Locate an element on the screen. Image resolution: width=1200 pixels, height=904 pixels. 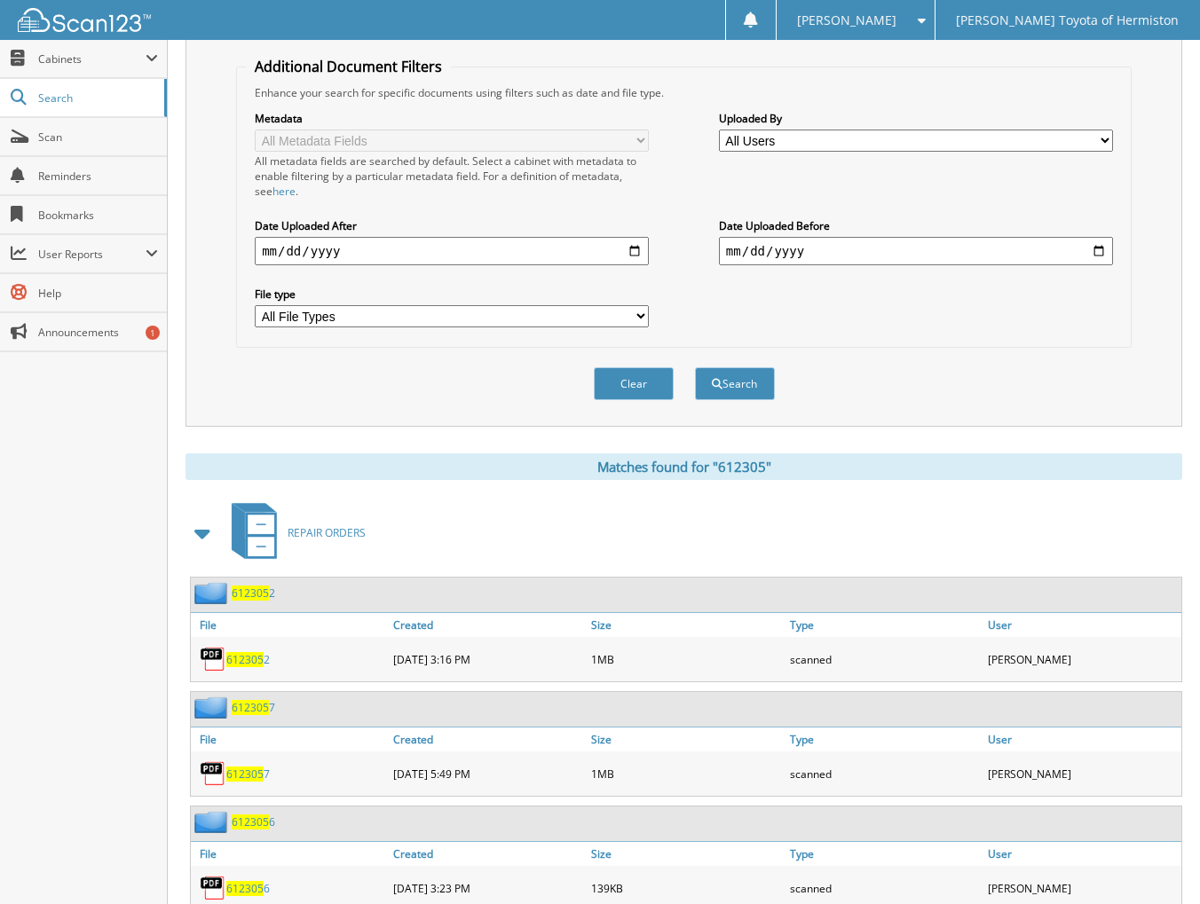
button: Search is located at coordinates (735, 383).